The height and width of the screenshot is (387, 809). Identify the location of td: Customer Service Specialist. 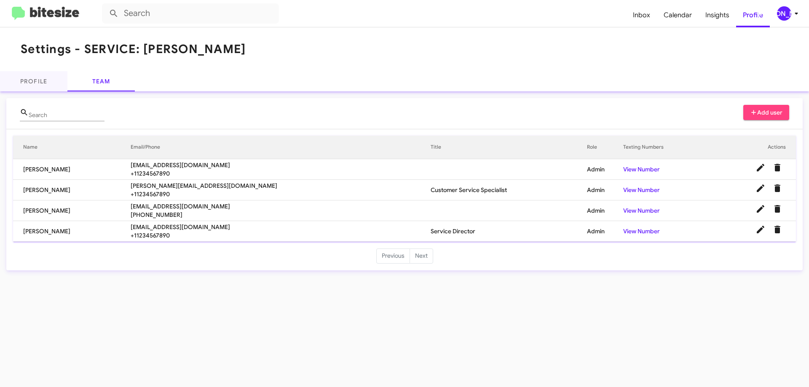
(509, 190).